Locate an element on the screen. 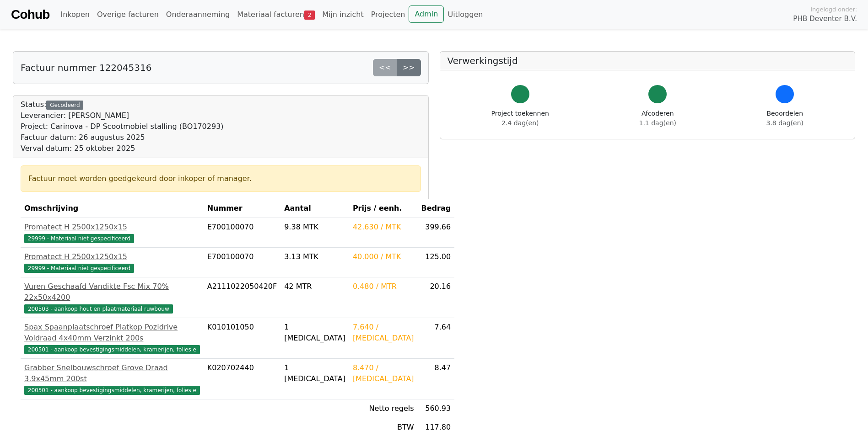 This screenshot has width=868, height=436. span: 2.4 dag(en) is located at coordinates (520, 123).